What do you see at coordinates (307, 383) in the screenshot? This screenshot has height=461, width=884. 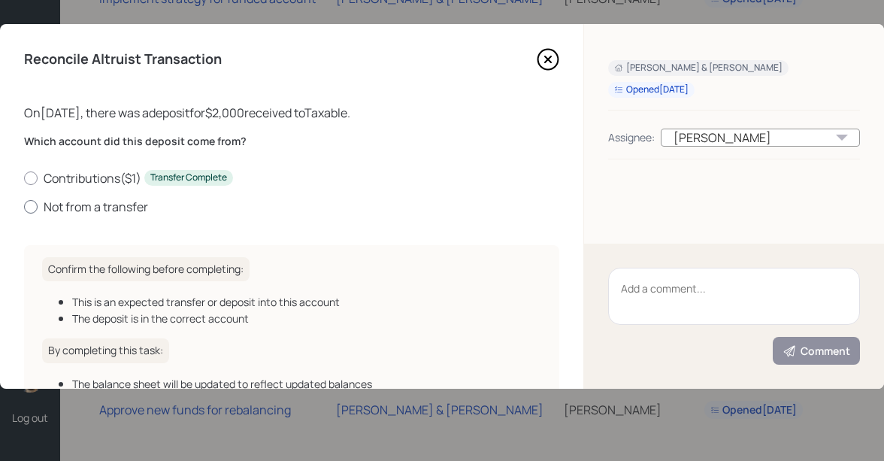 I see `div: The balance sheet will be updated to reflect updated balances` at bounding box center [307, 383].